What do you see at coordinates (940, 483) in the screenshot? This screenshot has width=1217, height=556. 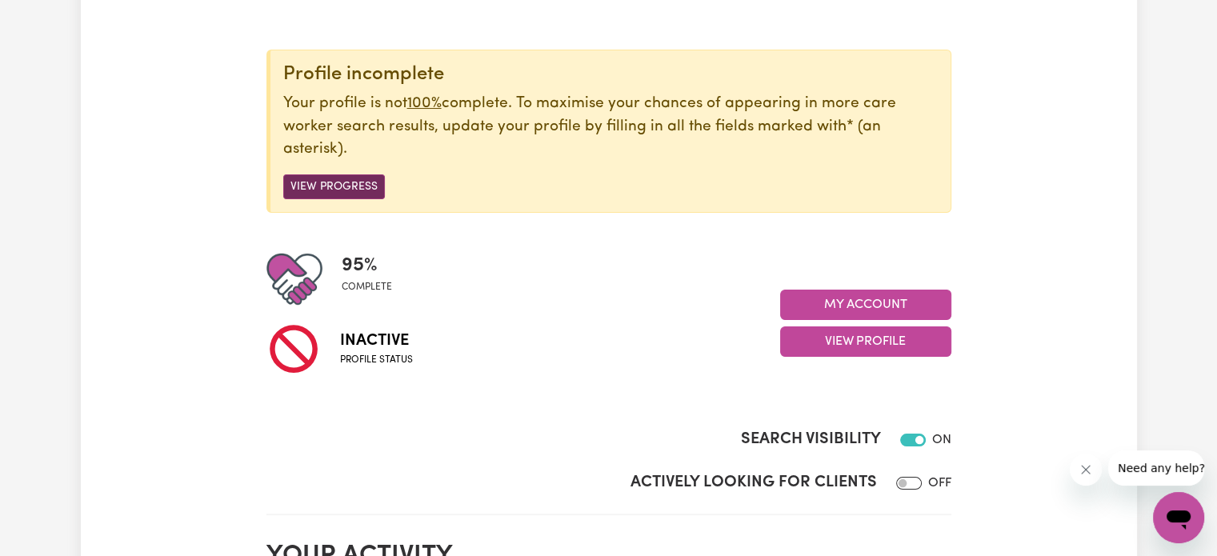 I see `span: OFF` at bounding box center [940, 483].